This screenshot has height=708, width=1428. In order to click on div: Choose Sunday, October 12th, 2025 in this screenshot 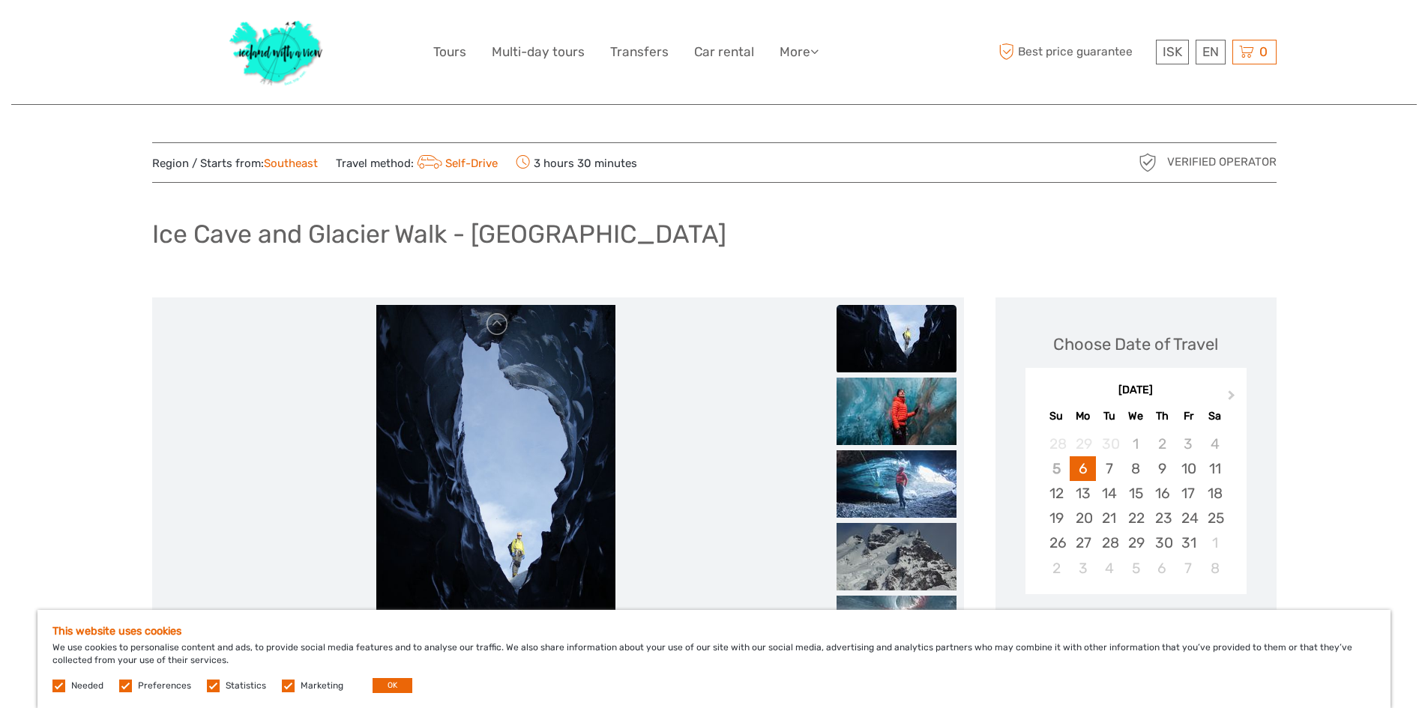, I will do `click(1056, 493)`.